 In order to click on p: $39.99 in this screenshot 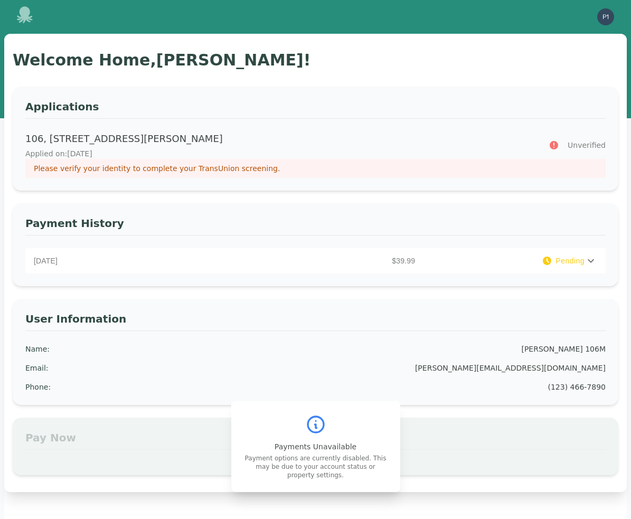, I will do `click(323, 261)`.